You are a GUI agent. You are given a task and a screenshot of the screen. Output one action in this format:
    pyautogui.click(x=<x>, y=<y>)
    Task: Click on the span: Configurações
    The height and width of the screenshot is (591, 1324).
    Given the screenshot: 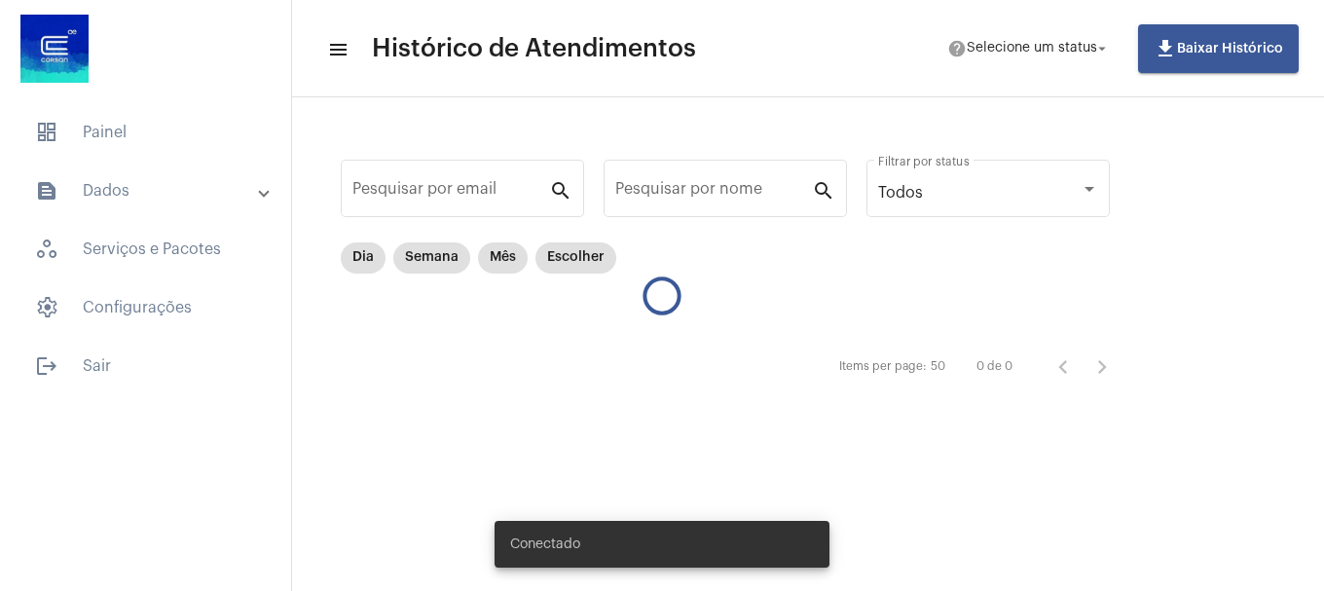 What is the action you would take?
    pyautogui.click(x=145, y=308)
    